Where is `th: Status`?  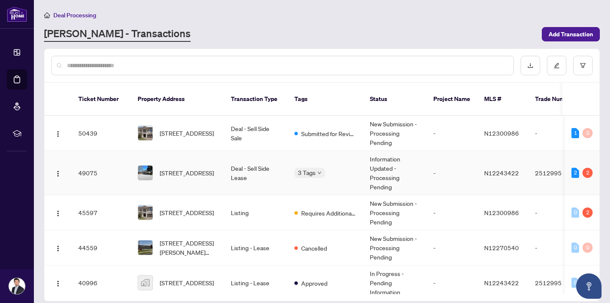 th: Status is located at coordinates (394, 99).